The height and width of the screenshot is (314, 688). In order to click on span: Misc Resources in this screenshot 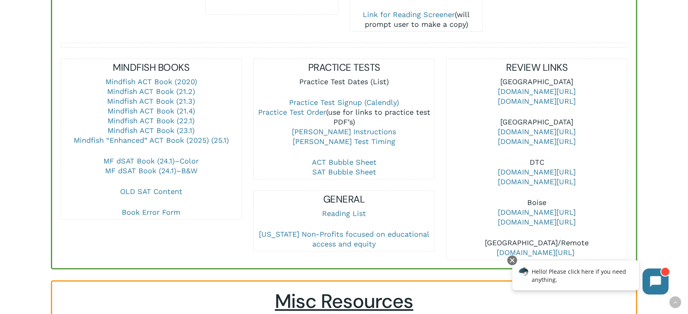, I will do `click(344, 301)`.